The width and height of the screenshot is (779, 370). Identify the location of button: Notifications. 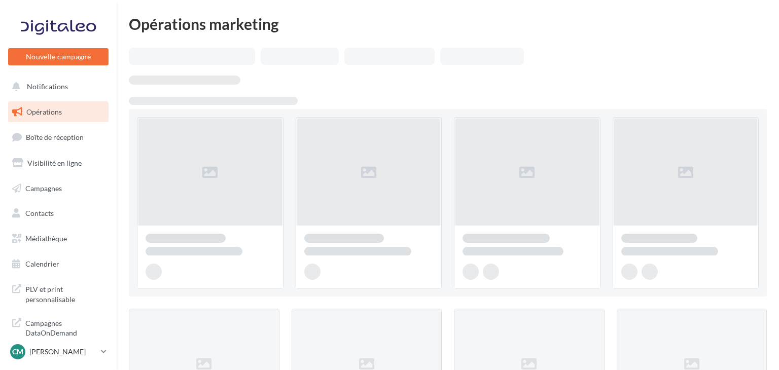
(56, 87).